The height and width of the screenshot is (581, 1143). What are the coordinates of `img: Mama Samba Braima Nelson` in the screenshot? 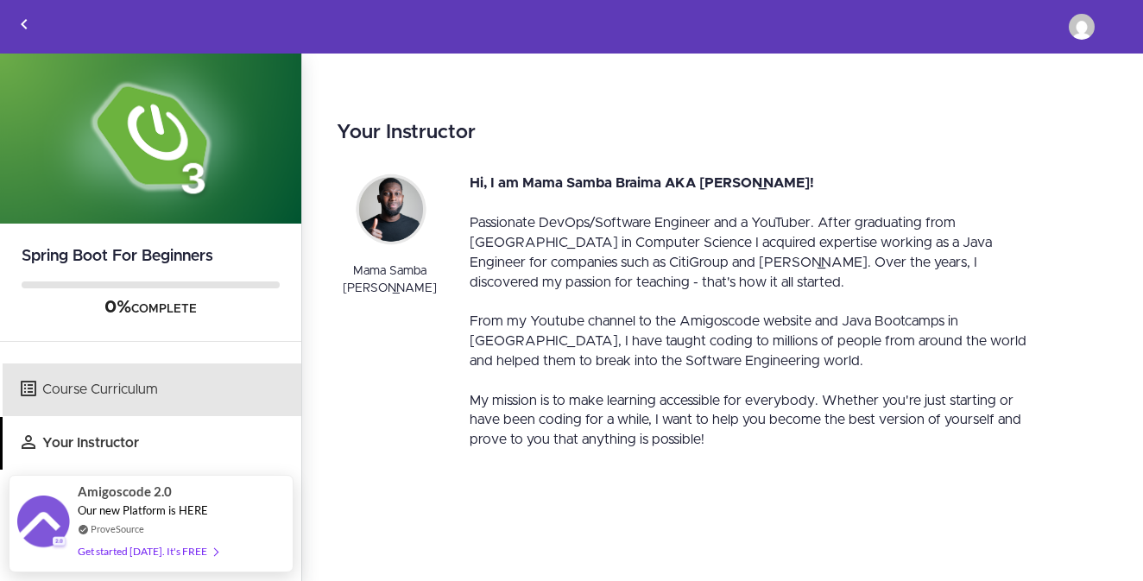 It's located at (390, 209).